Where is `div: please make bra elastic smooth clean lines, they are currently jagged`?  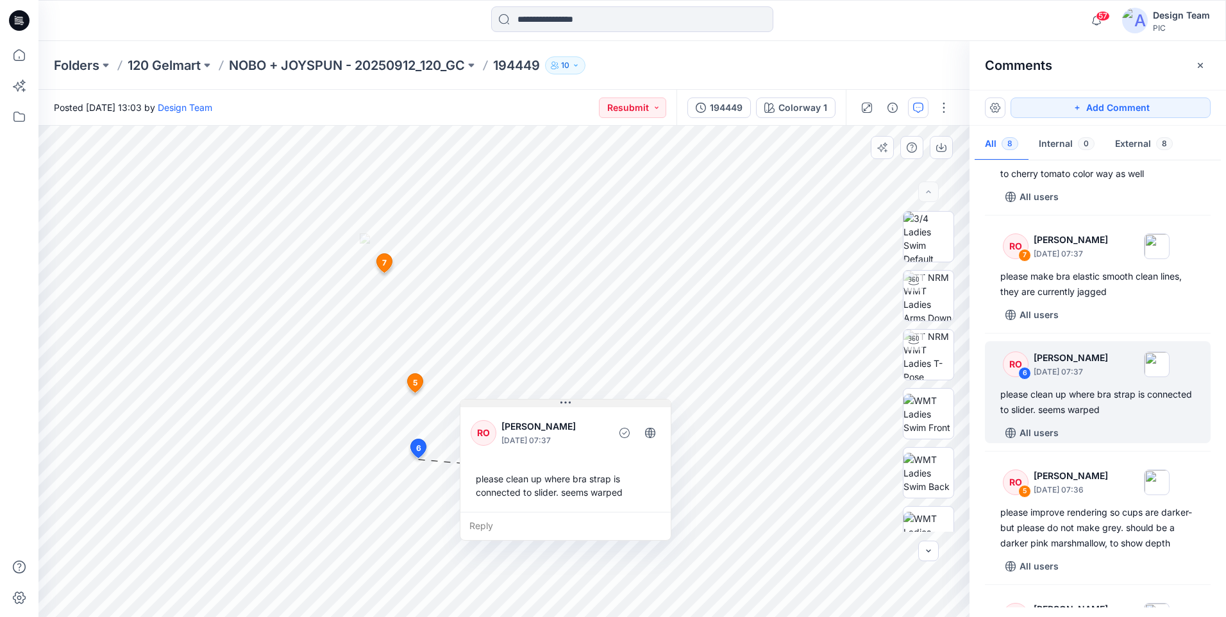
div: please make bra elastic smooth clean lines, they are currently jagged is located at coordinates (1098, 284).